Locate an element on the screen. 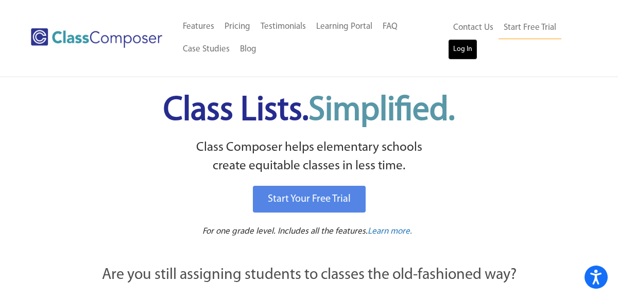 The width and height of the screenshot is (618, 299). span: Start Your Free Trial is located at coordinates (309, 199).